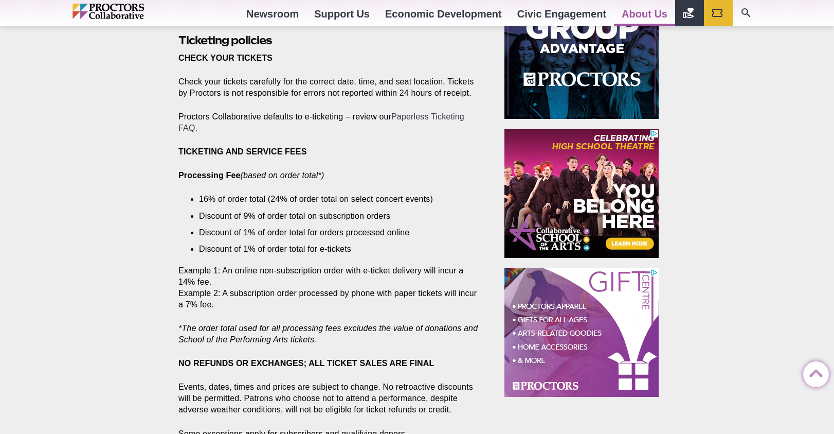 This screenshot has height=434, width=834. What do you see at coordinates (332, 216) in the screenshot?
I see `li: Discount of 9% of order total on subscription orders` at bounding box center [332, 216].